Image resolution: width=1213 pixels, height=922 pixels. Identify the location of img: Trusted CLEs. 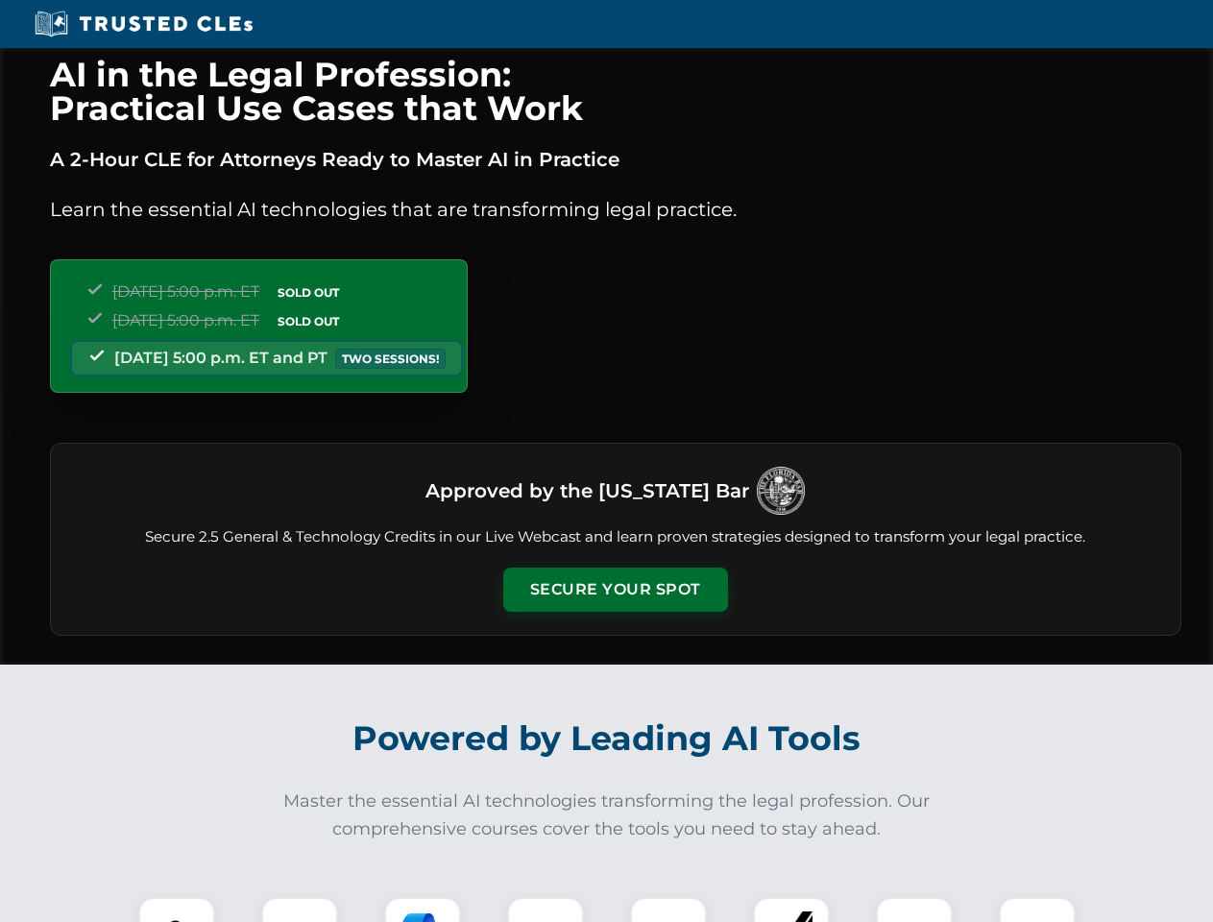
(143, 24).